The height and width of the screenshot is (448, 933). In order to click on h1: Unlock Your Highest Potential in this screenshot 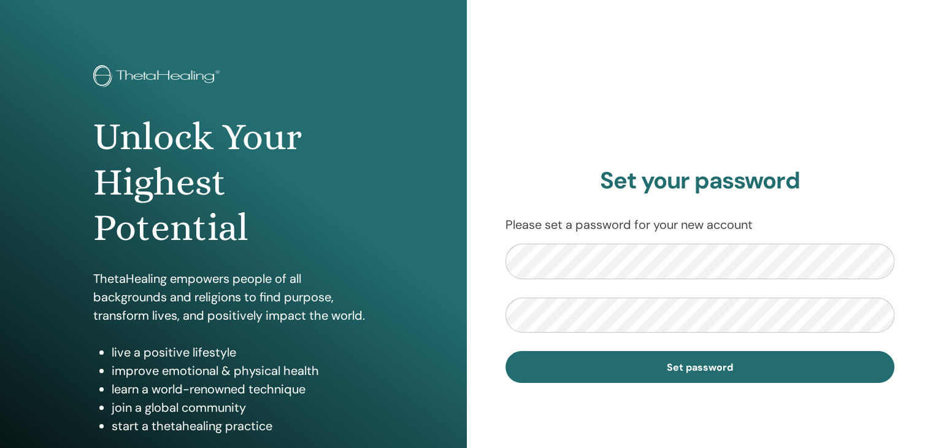, I will do `click(233, 182)`.